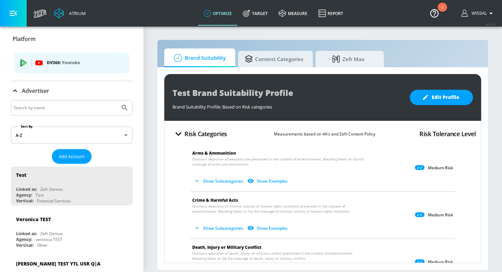  Describe the element at coordinates (27, 126) in the screenshot. I see `label: Sort By` at that location.